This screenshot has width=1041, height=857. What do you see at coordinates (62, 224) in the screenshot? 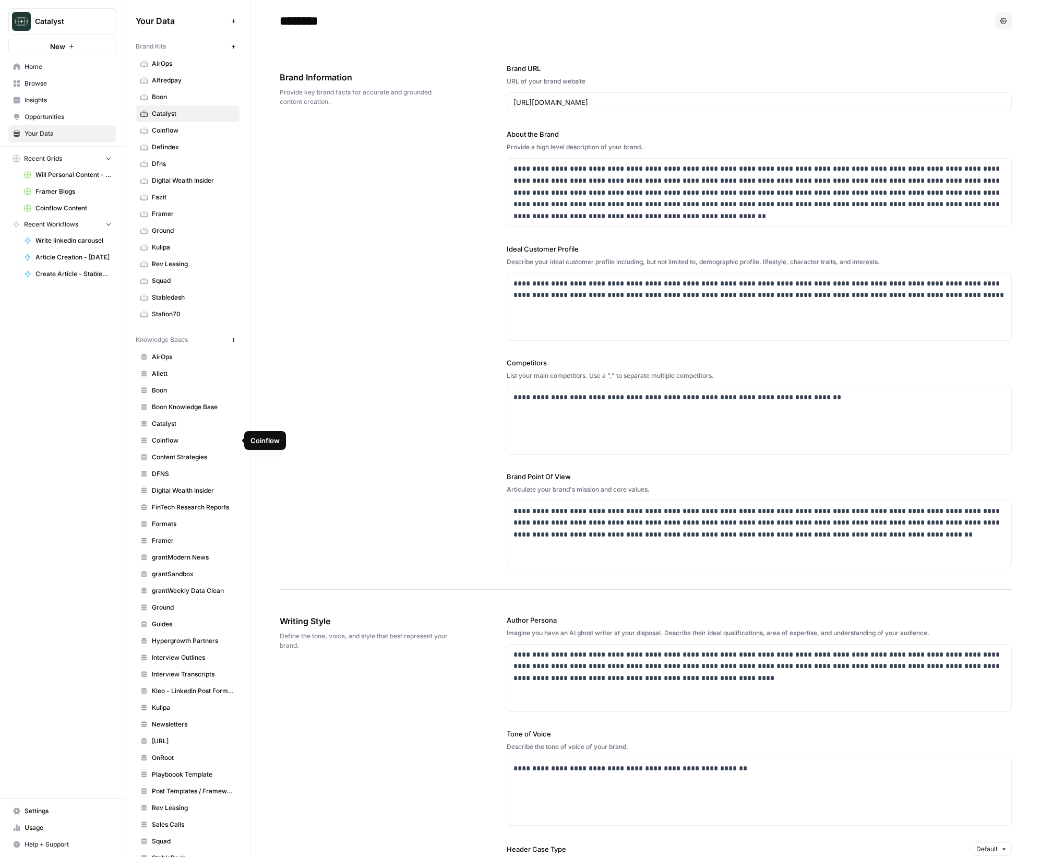
I see `button: Recent Workflows` at bounding box center [62, 224].